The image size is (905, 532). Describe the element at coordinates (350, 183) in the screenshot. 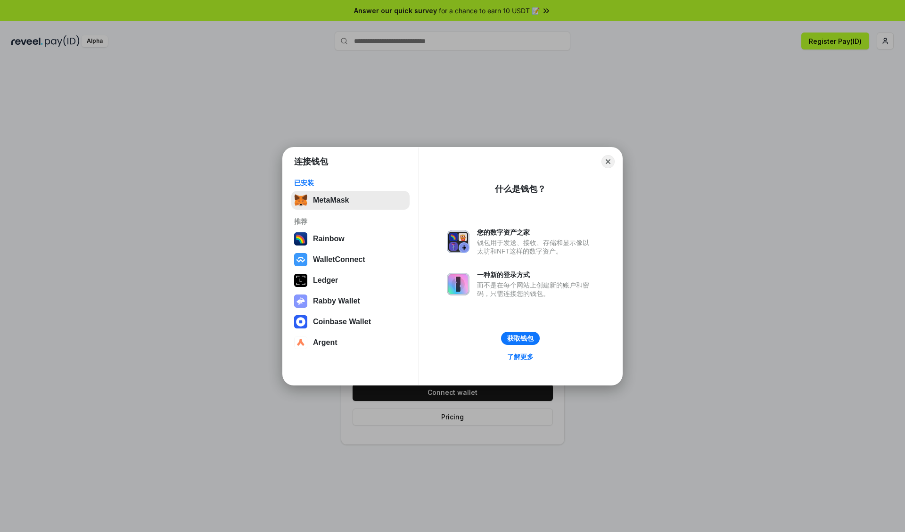

I see `div: 已安装` at that location.